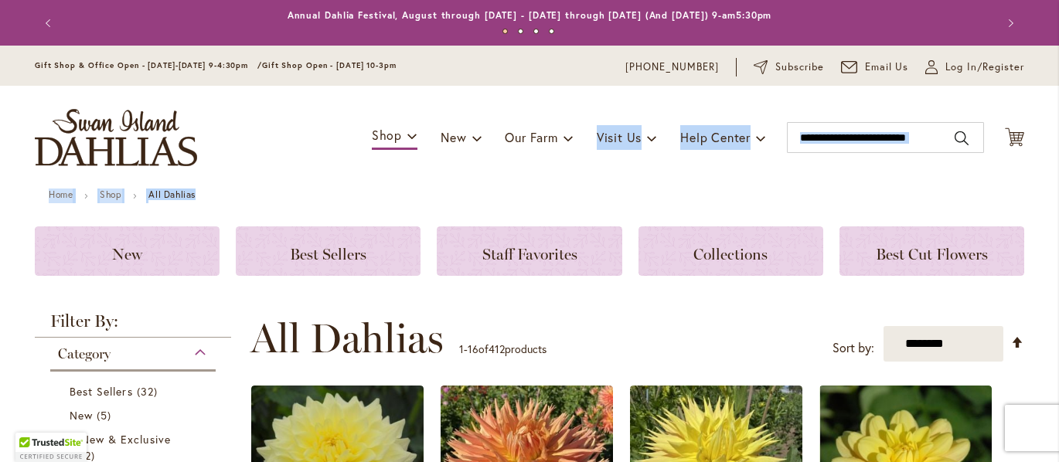 The image size is (1059, 462). Describe the element at coordinates (529, 251) in the screenshot. I see `a: Staff Favorites` at that location.